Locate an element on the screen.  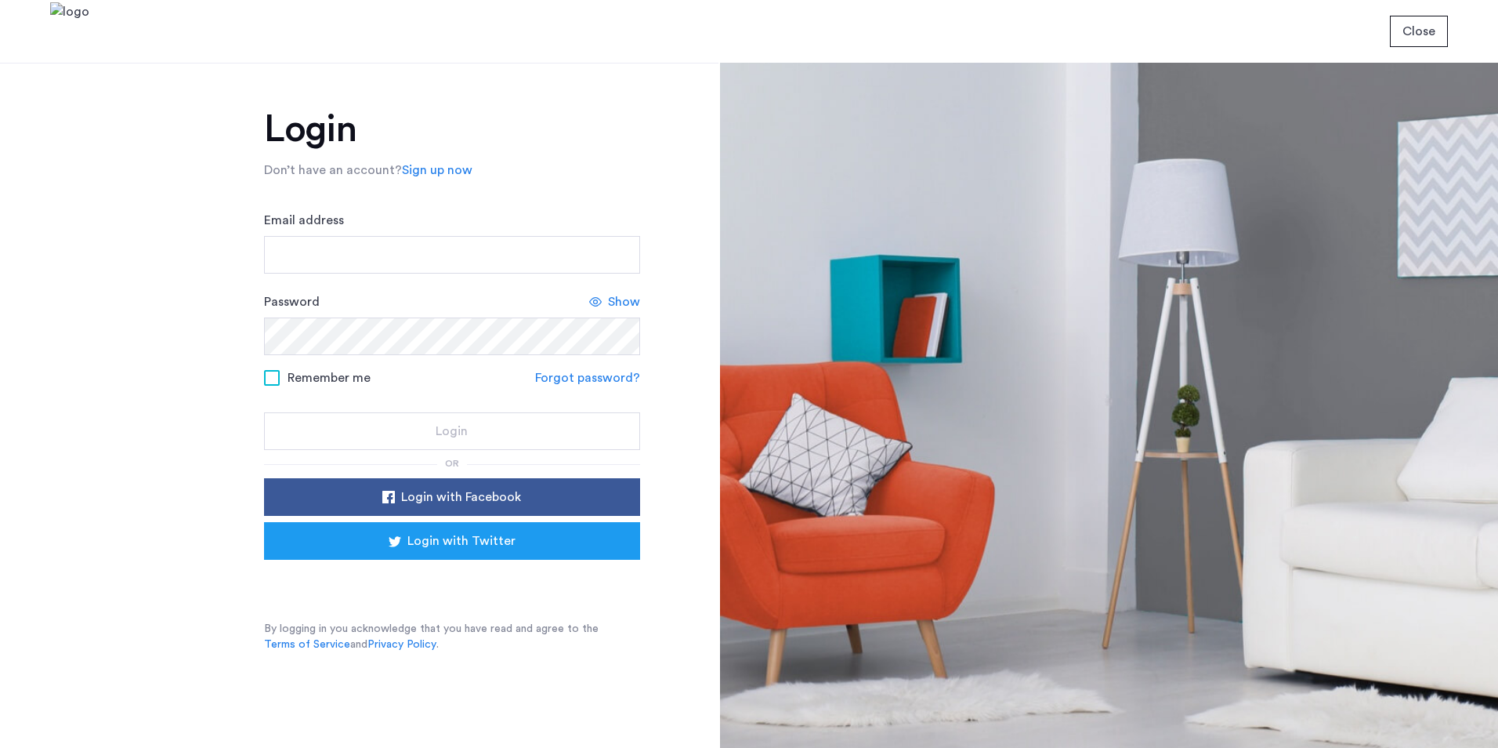
span: or is located at coordinates (452, 463).